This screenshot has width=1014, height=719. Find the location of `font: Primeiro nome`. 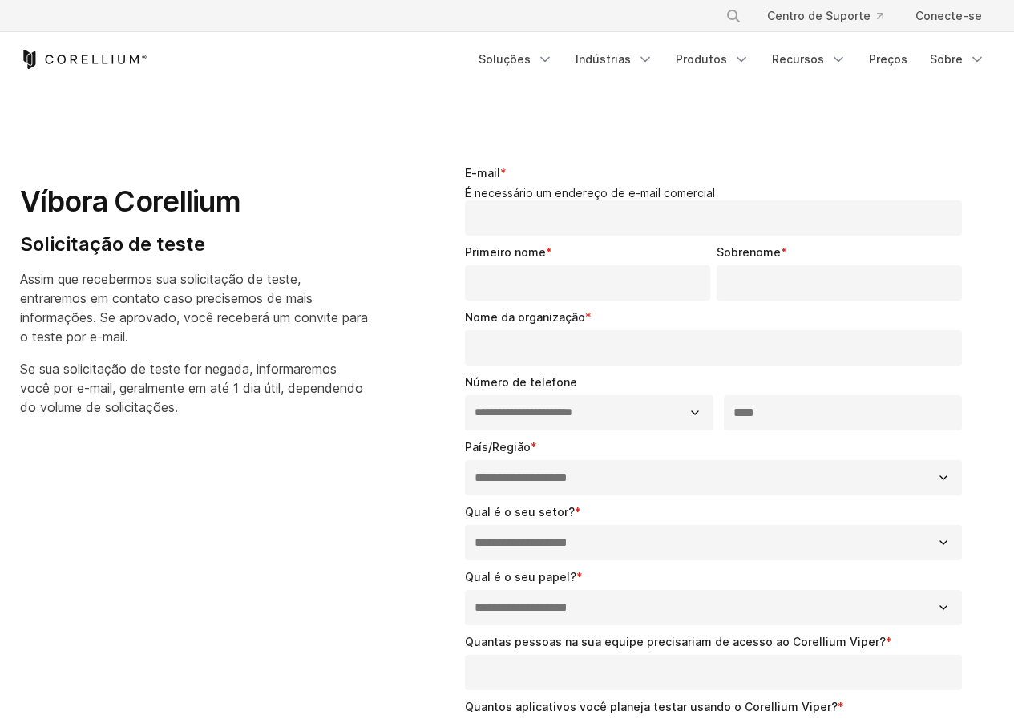

font: Primeiro nome is located at coordinates (505, 252).